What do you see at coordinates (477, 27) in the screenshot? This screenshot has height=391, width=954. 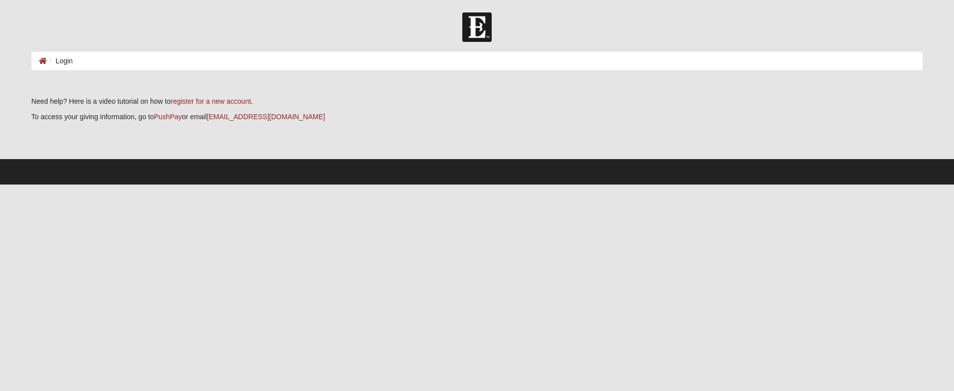 I see `img: Church of Eleven22 Logo` at bounding box center [477, 27].